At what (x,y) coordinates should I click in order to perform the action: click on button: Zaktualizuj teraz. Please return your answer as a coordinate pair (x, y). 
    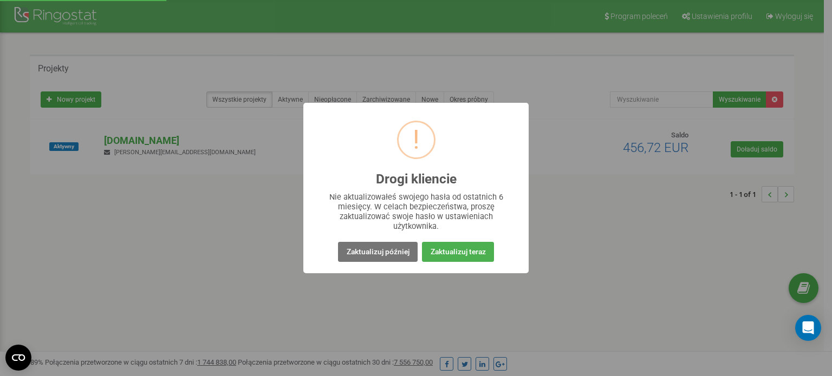
    Looking at the image, I should click on (458, 252).